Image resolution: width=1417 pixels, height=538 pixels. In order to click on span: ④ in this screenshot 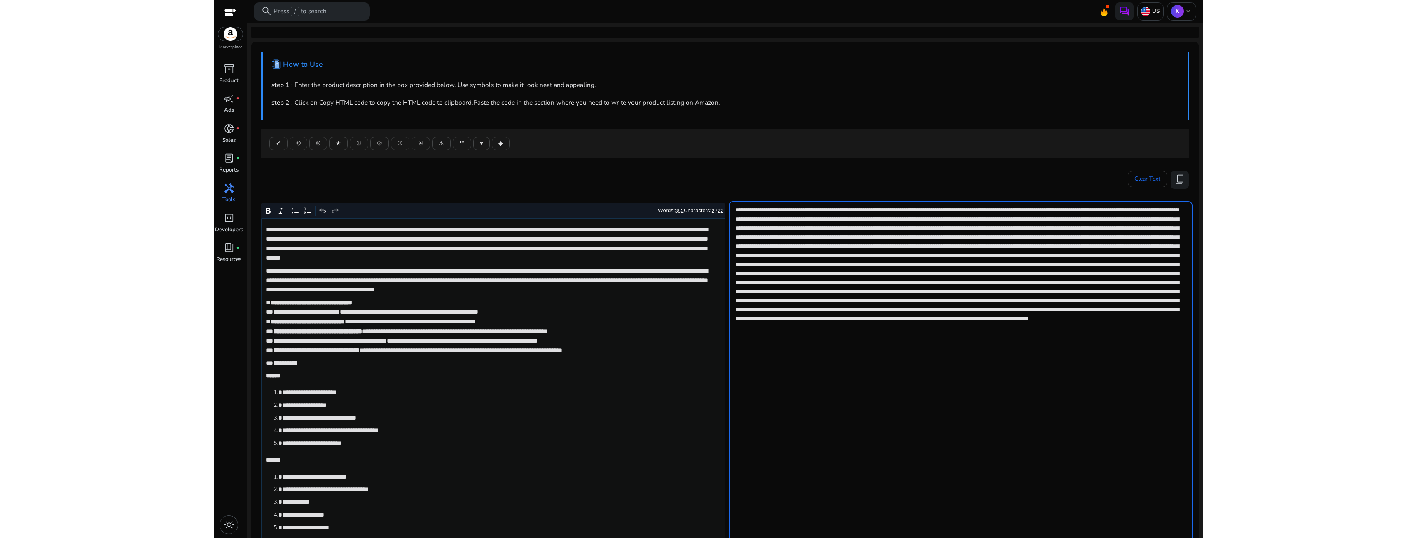, I will do `click(421, 143)`.